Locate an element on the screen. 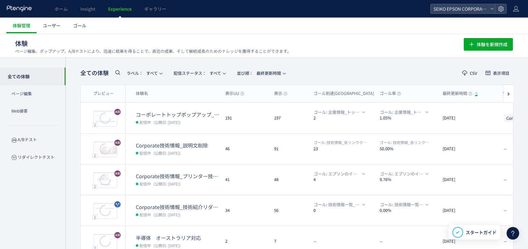 The height and width of the screenshot is (249, 528). span: 並び順： is located at coordinates (245, 73).